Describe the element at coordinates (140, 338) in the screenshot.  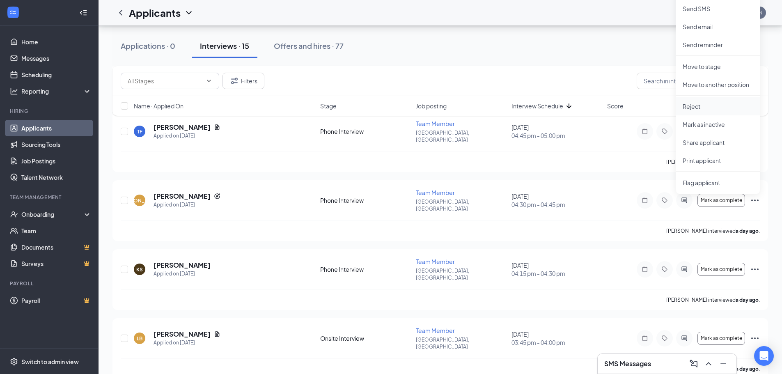
I see `div: LB` at that location.